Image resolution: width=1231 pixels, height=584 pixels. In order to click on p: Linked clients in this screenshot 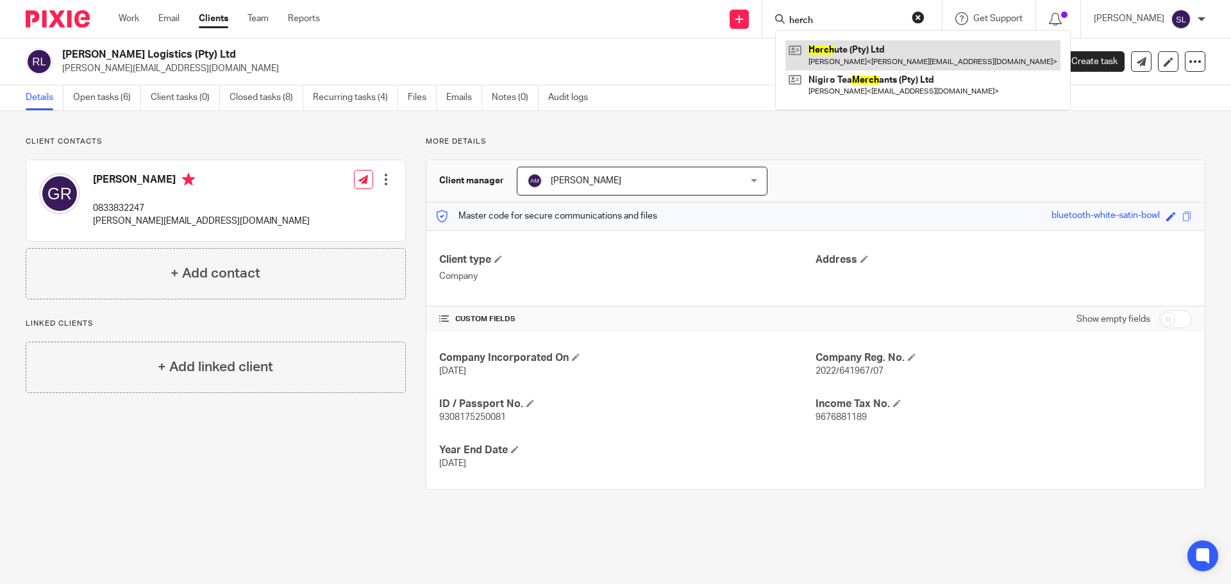, I will do `click(215, 324)`.